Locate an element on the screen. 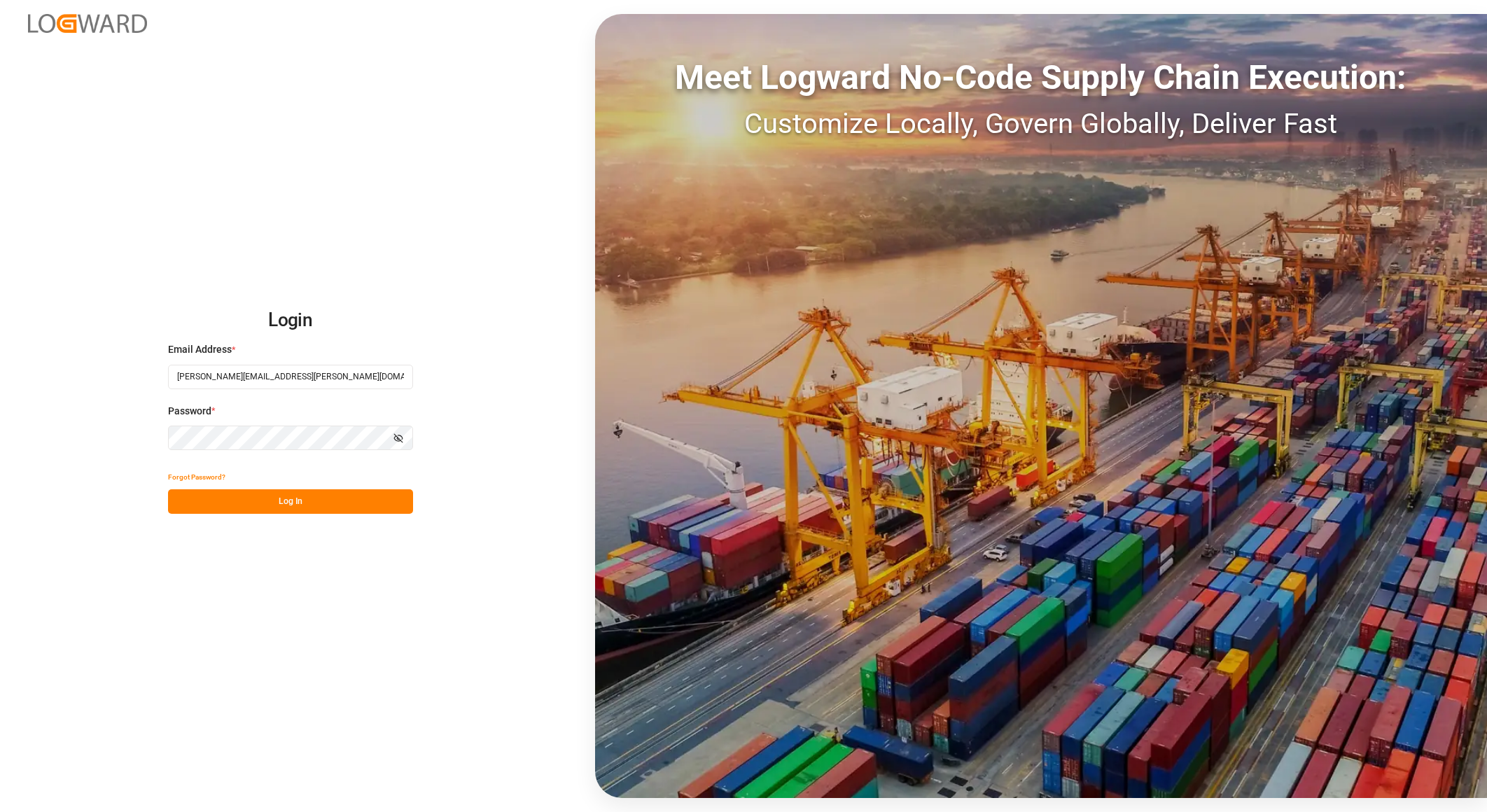 Image resolution: width=1487 pixels, height=812 pixels. h2: Login is located at coordinates (290, 320).